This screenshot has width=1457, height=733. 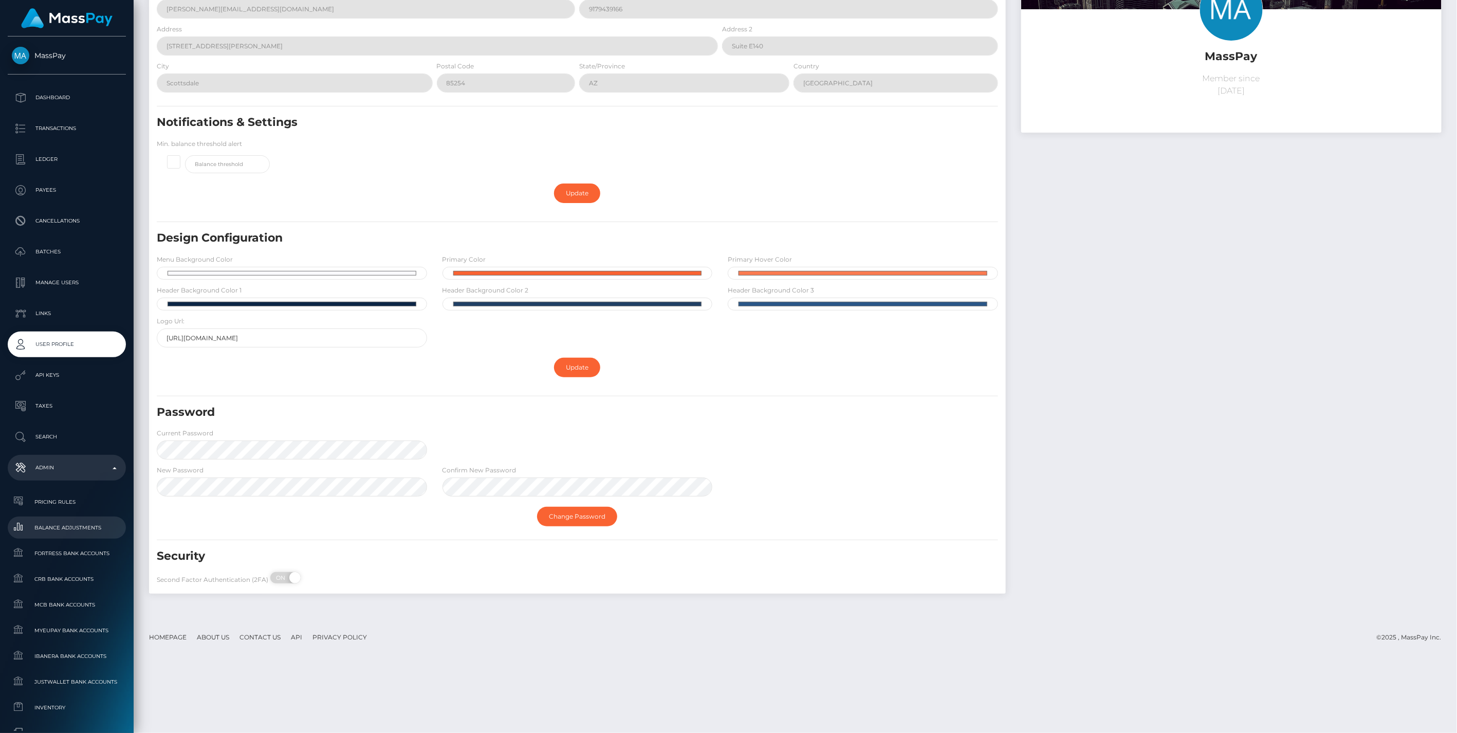 What do you see at coordinates (577, 516) in the screenshot?
I see `a: Change Password` at bounding box center [577, 516].